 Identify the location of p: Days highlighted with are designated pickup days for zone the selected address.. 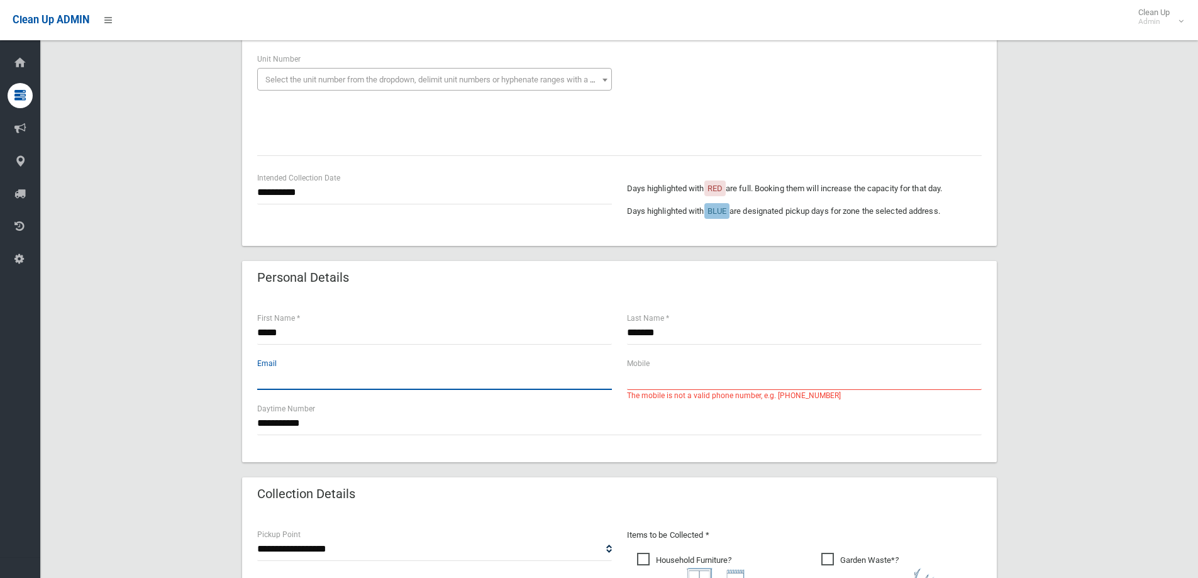
(805, 211).